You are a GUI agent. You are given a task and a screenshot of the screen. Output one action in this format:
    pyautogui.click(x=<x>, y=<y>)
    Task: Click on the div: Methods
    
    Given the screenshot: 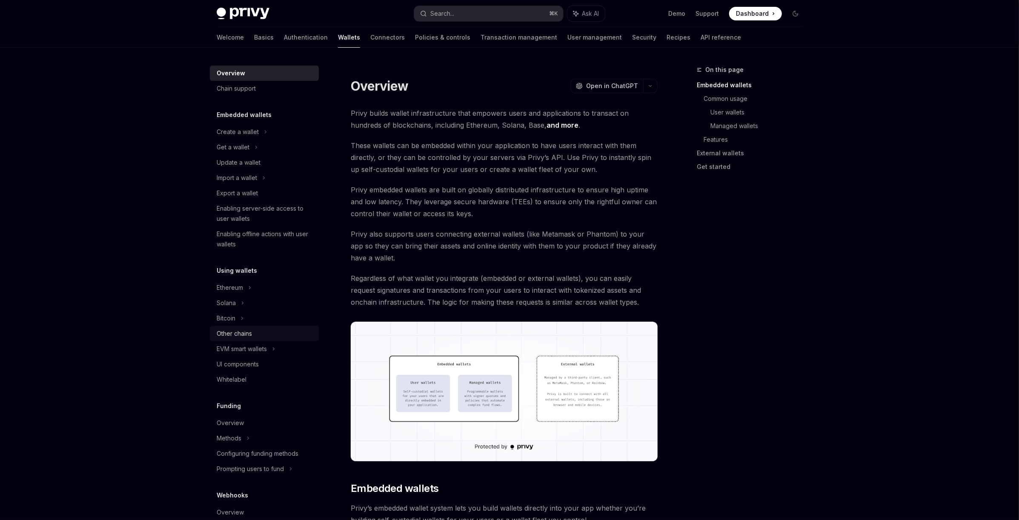 What is the action you would take?
    pyautogui.click(x=229, y=438)
    